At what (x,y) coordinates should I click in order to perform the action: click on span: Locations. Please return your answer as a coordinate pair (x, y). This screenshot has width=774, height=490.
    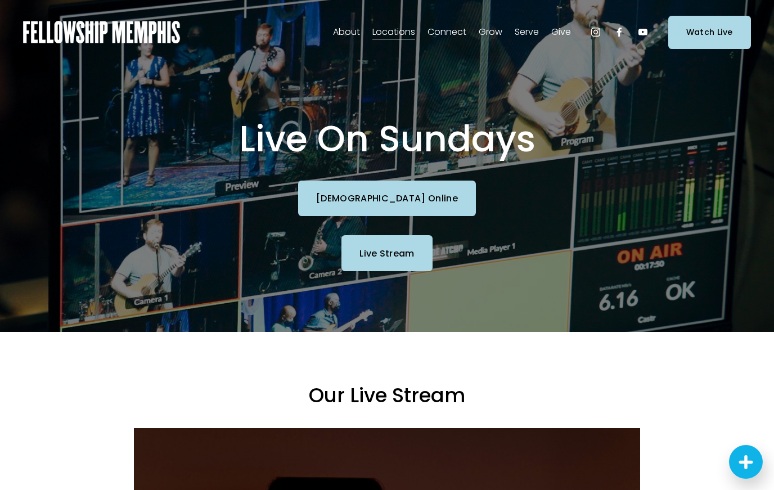
    Looking at the image, I should click on (394, 32).